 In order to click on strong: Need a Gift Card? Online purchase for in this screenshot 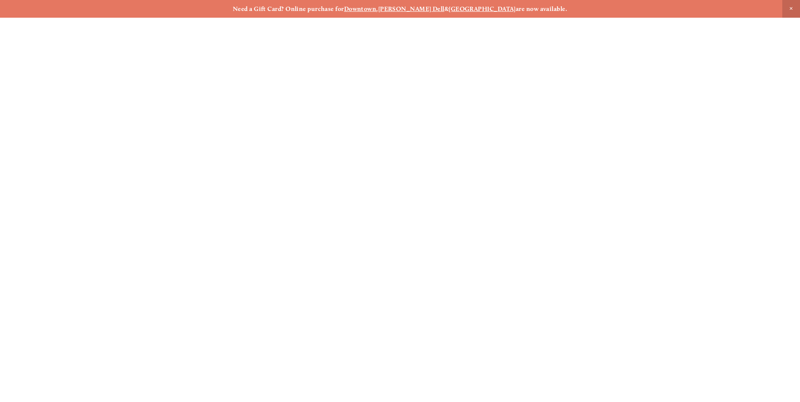, I will do `click(289, 9)`.